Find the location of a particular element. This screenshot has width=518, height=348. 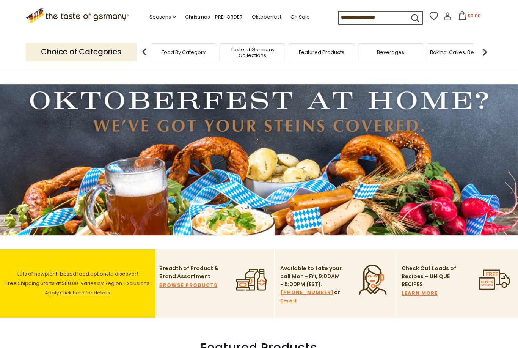

a: Oktoberfest is located at coordinates (267, 17).